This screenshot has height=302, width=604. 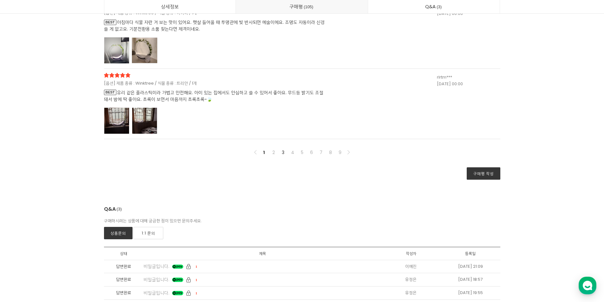 I want to click on span: 홈, so click(x=22, y=213).